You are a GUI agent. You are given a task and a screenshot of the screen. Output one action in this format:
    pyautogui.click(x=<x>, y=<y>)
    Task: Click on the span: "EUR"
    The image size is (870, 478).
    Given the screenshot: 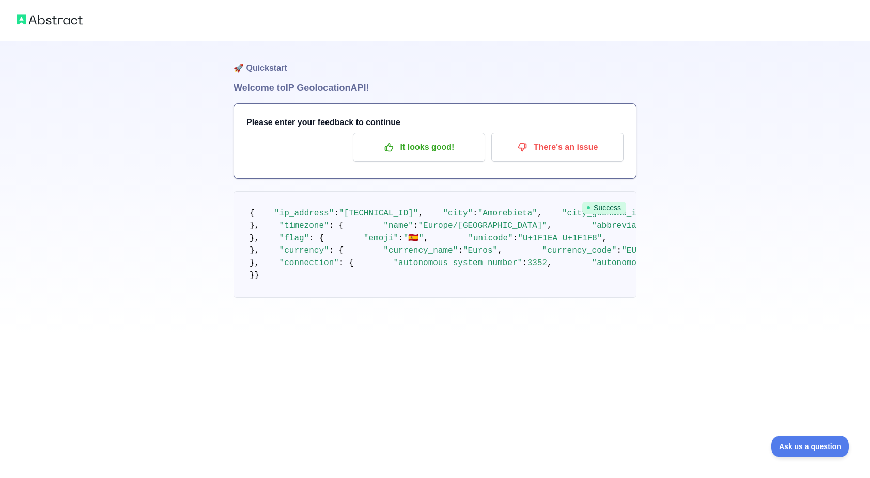 What is the action you would take?
    pyautogui.click(x=634, y=250)
    